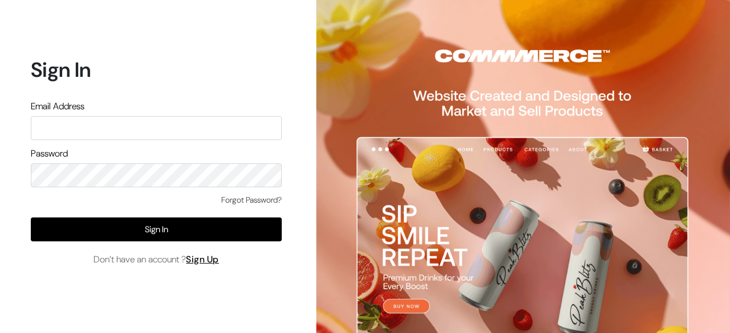 The image size is (730, 333). I want to click on button: Sign In, so click(156, 230).